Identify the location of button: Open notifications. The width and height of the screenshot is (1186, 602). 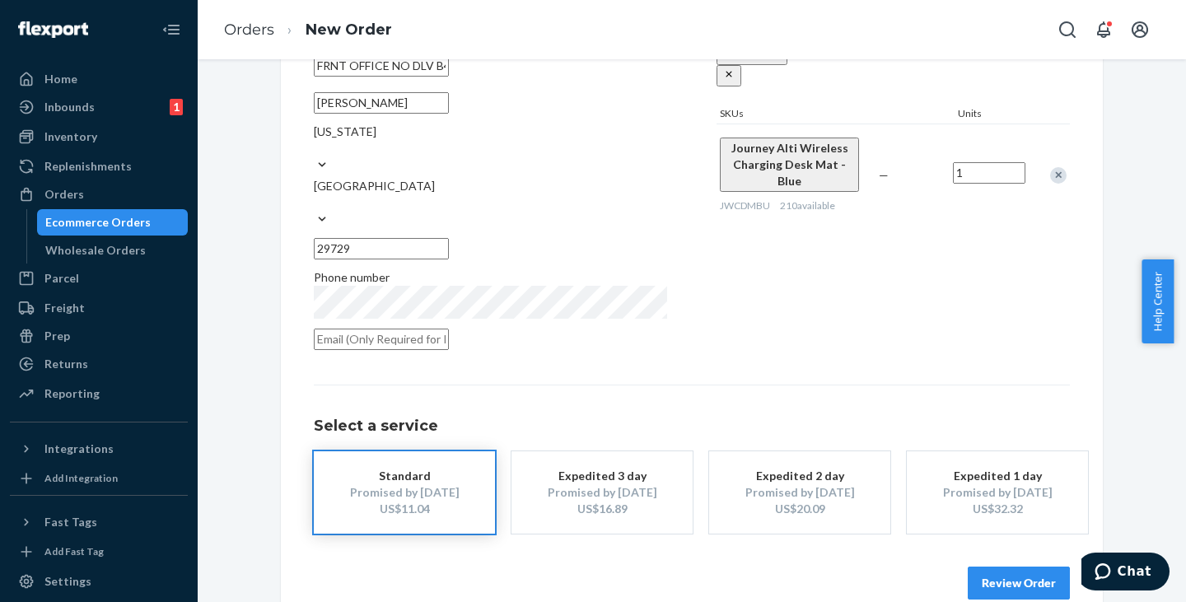
(1103, 30).